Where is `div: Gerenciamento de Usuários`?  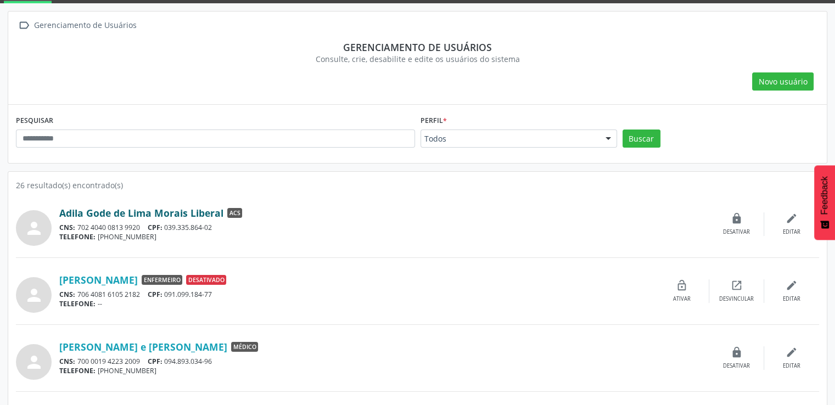
div: Gerenciamento de Usuários is located at coordinates (85, 25).